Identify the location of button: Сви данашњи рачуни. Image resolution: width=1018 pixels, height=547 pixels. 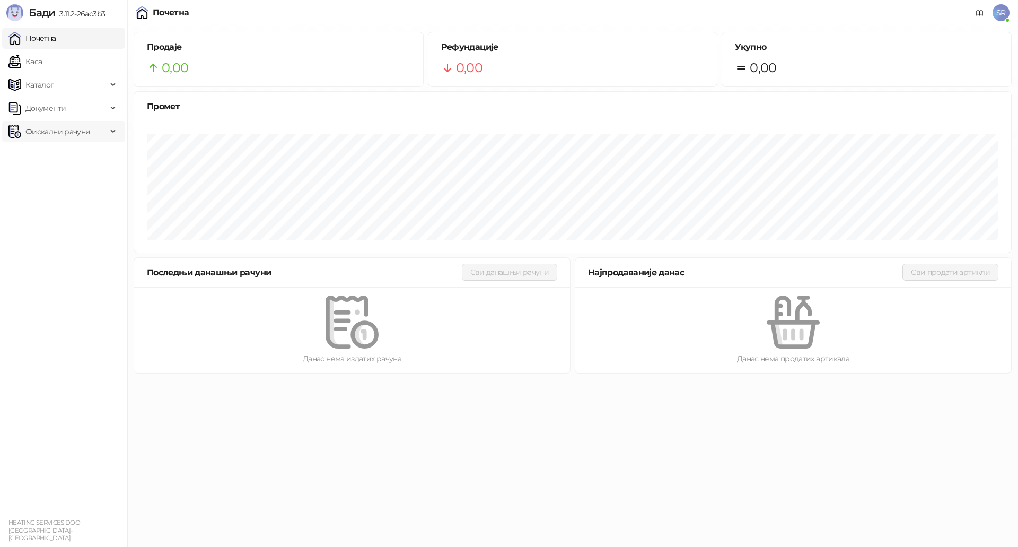
(510, 272).